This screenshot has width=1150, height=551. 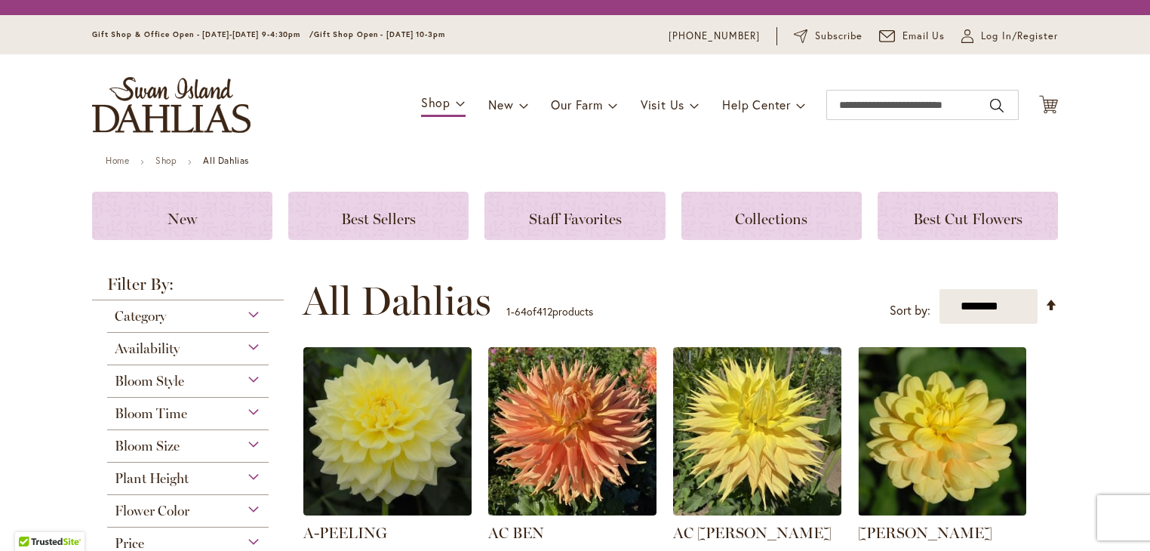 I want to click on span: Collections, so click(x=771, y=219).